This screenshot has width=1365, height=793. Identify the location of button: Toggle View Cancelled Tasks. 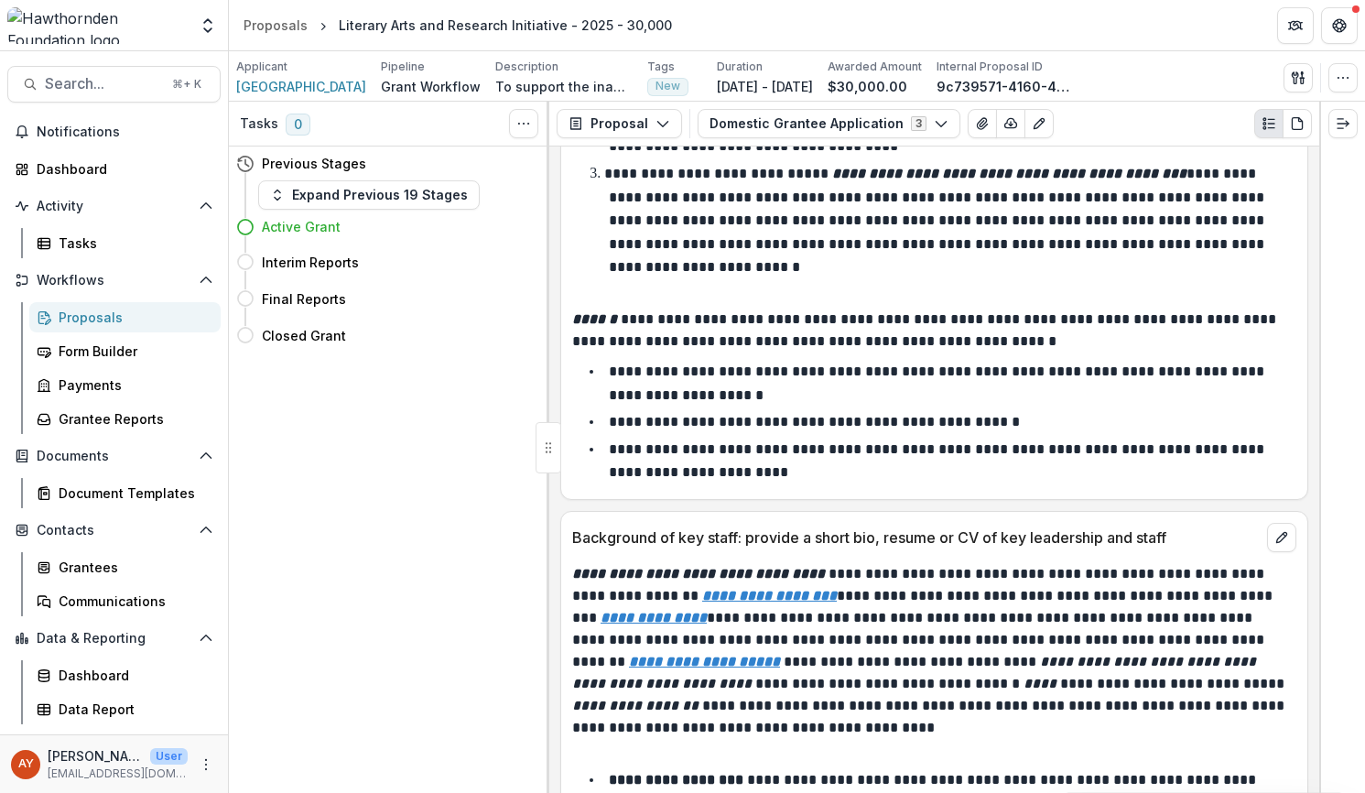
(524, 124).